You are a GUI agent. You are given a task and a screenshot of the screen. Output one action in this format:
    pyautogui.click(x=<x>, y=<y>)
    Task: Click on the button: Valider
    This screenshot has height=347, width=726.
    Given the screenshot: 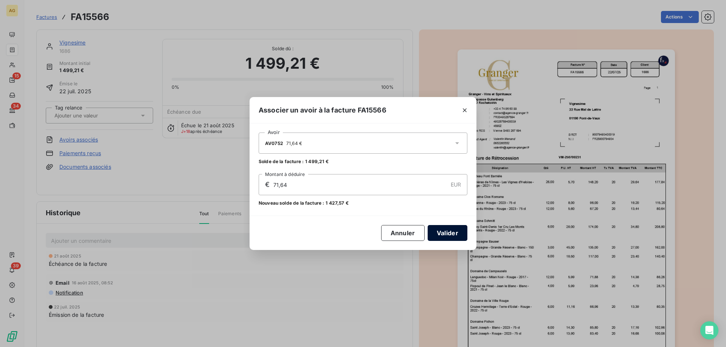 What is the action you would take?
    pyautogui.click(x=447, y=233)
    